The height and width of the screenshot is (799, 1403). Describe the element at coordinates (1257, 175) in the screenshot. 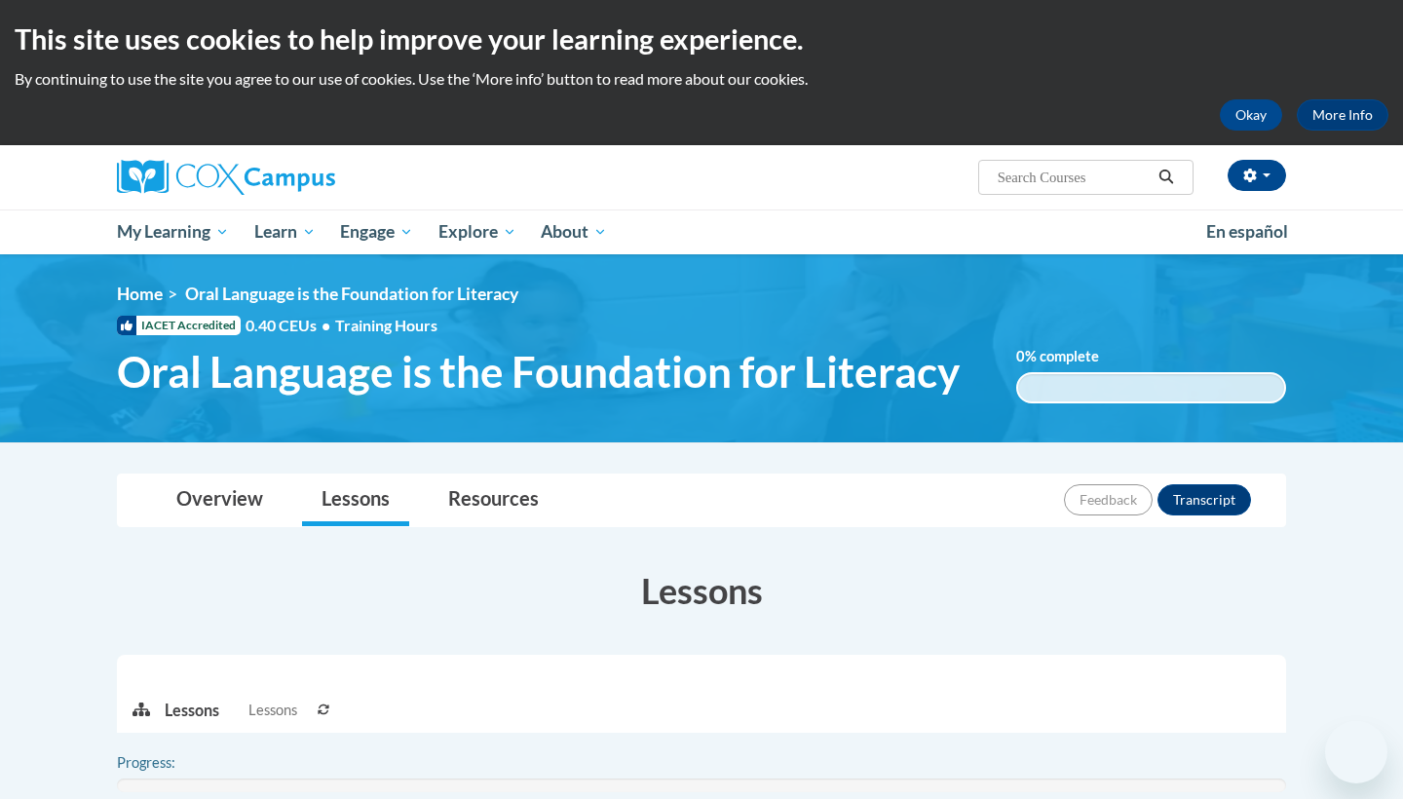

I see `button: Account Settings` at that location.